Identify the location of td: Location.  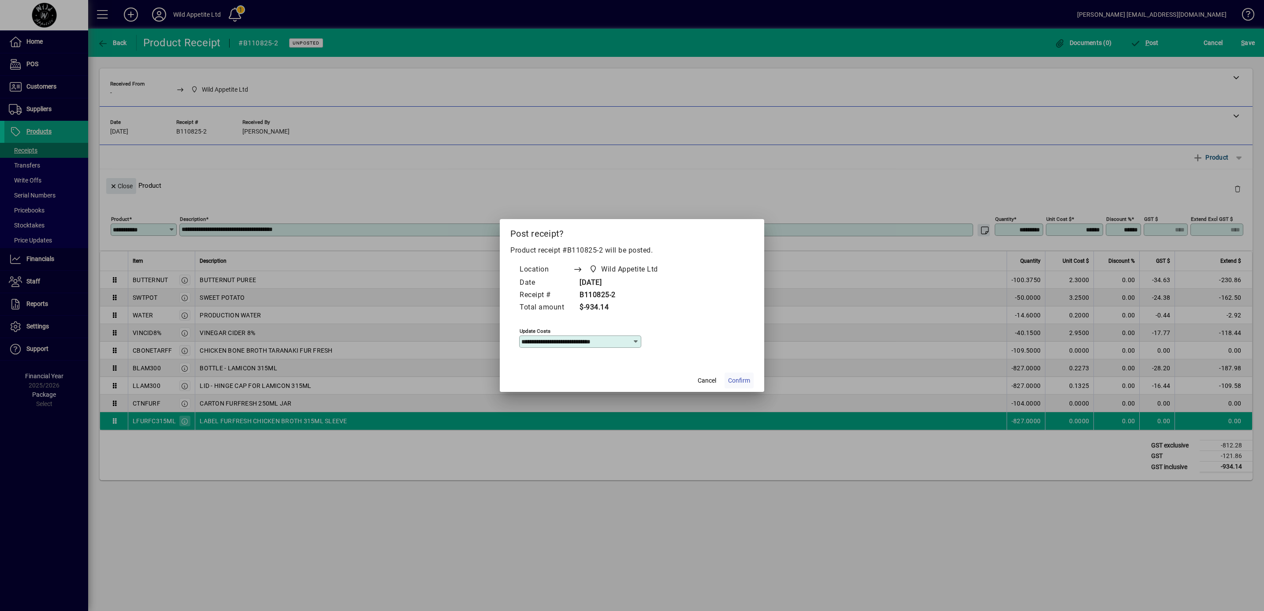
(546, 270).